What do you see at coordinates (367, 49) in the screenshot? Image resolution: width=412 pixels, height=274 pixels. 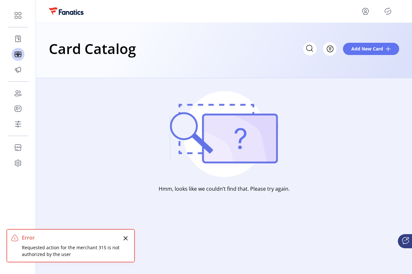 I see `span: Add New Card` at bounding box center [367, 49].